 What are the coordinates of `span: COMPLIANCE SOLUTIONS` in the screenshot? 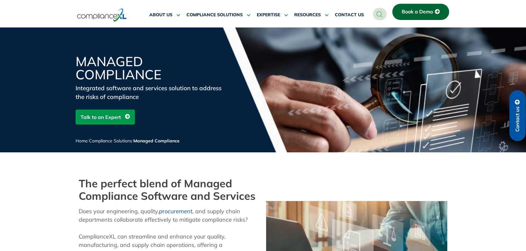 It's located at (215, 15).